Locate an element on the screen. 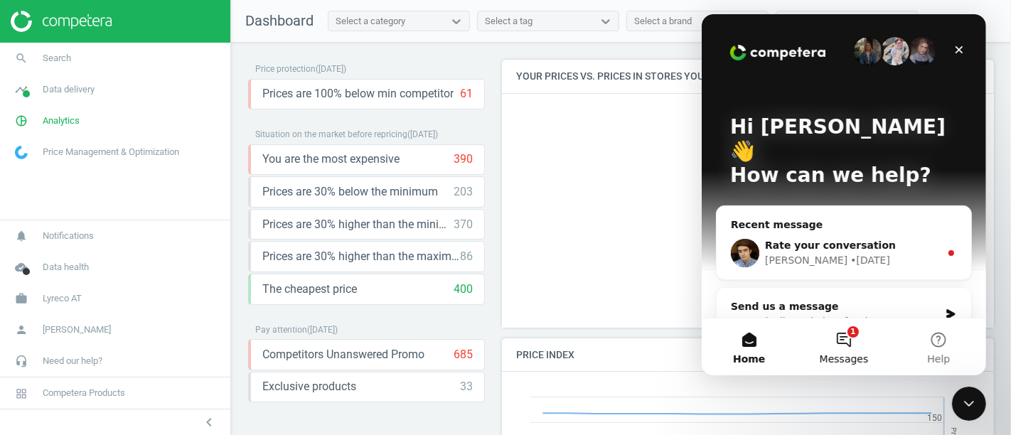 The height and width of the screenshot is (435, 1011). div: Recent message is located at coordinates (142, 210).